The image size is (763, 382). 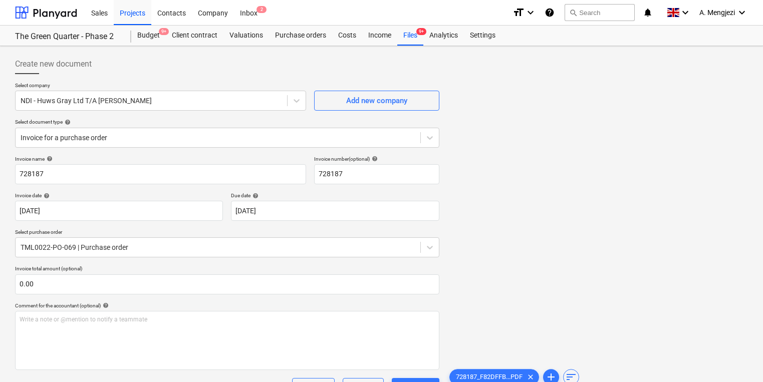 I want to click on span: 2, so click(x=261, y=10).